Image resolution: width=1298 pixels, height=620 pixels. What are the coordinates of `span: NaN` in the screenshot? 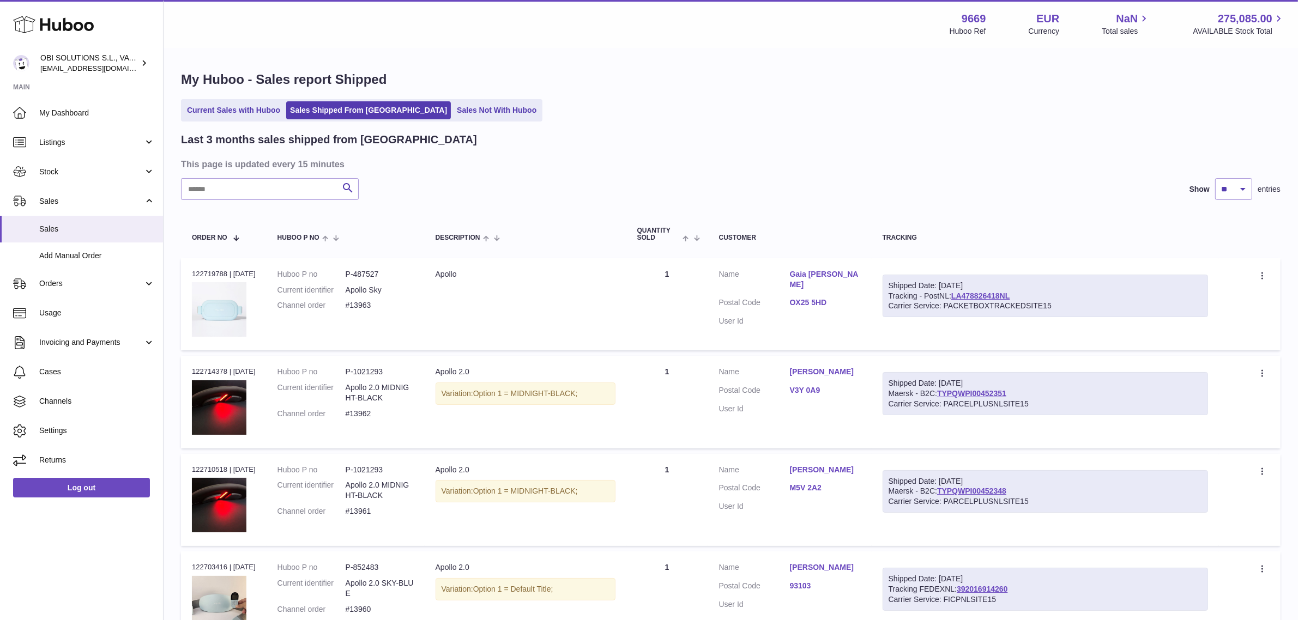 It's located at (1127, 19).